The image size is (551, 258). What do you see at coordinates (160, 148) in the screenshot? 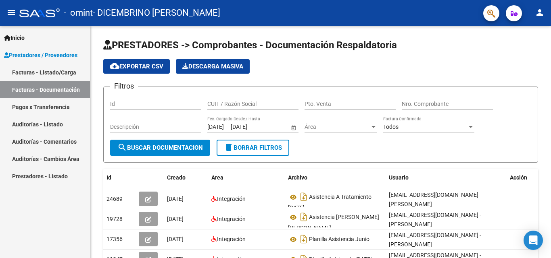
I see `button: Buscar Documentacion` at bounding box center [160, 148].